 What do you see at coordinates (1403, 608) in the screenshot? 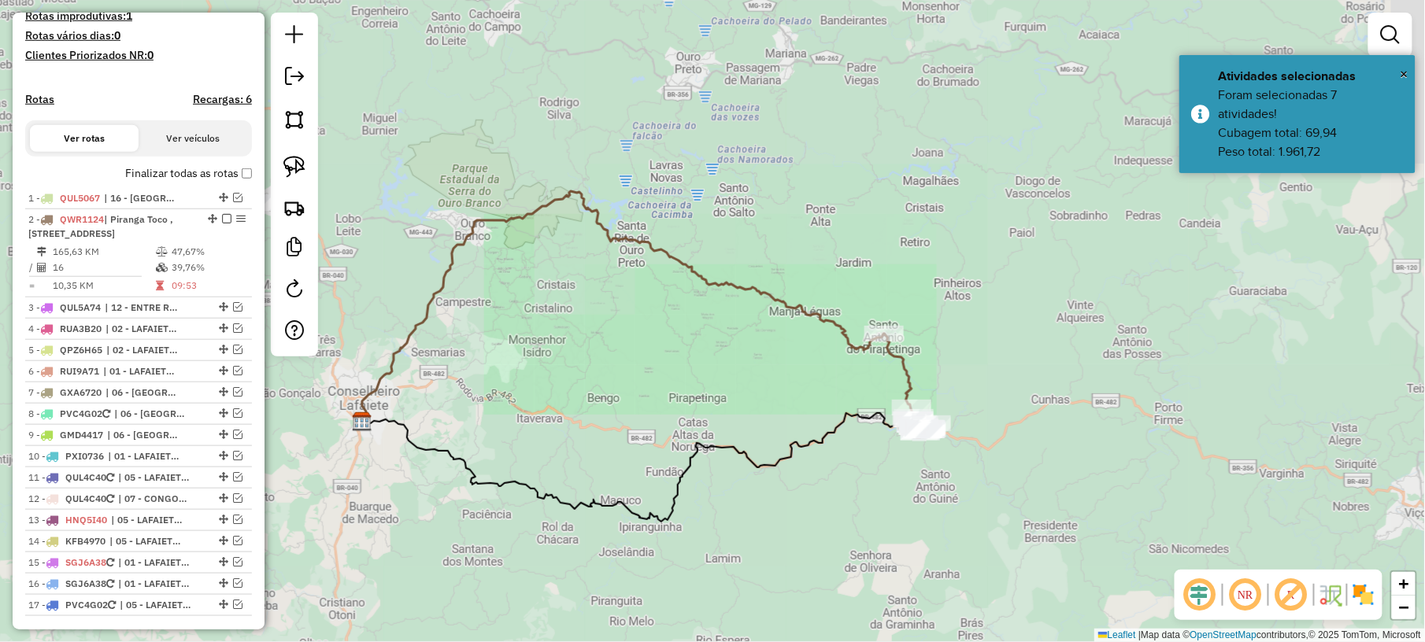
I see `a: Zoom out` at bounding box center [1403, 608].